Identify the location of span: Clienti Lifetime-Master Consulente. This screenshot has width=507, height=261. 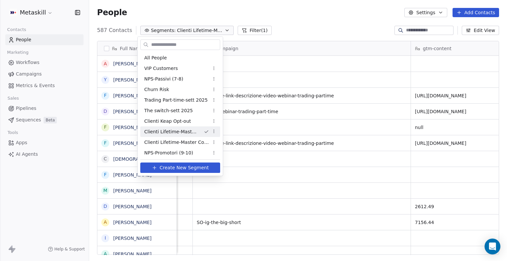
(176, 142).